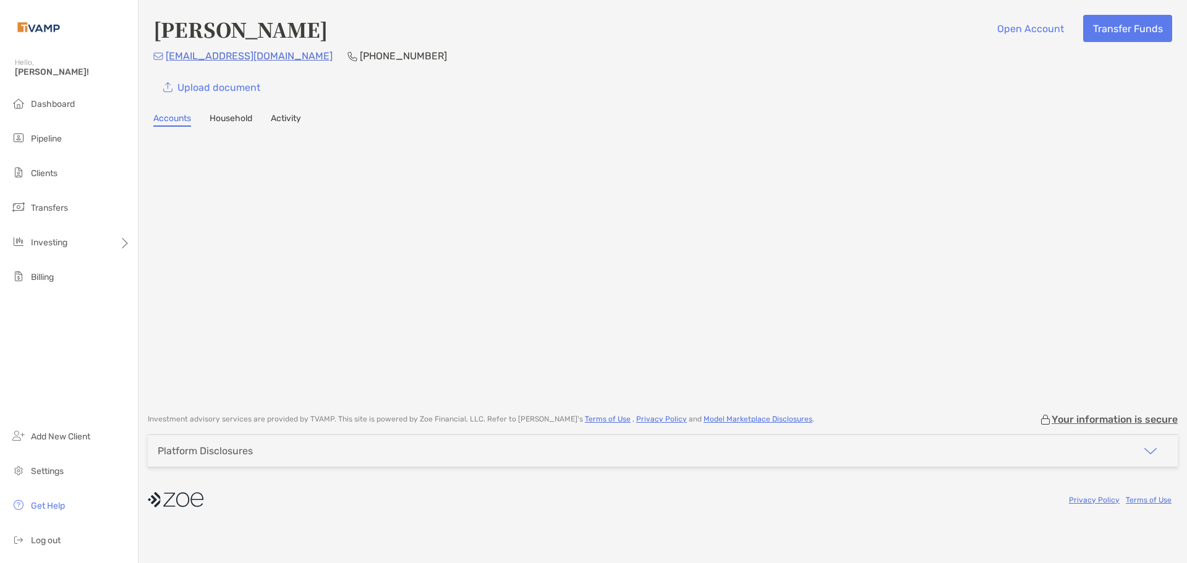  Describe the element at coordinates (46, 541) in the screenshot. I see `span: Log out` at that location.